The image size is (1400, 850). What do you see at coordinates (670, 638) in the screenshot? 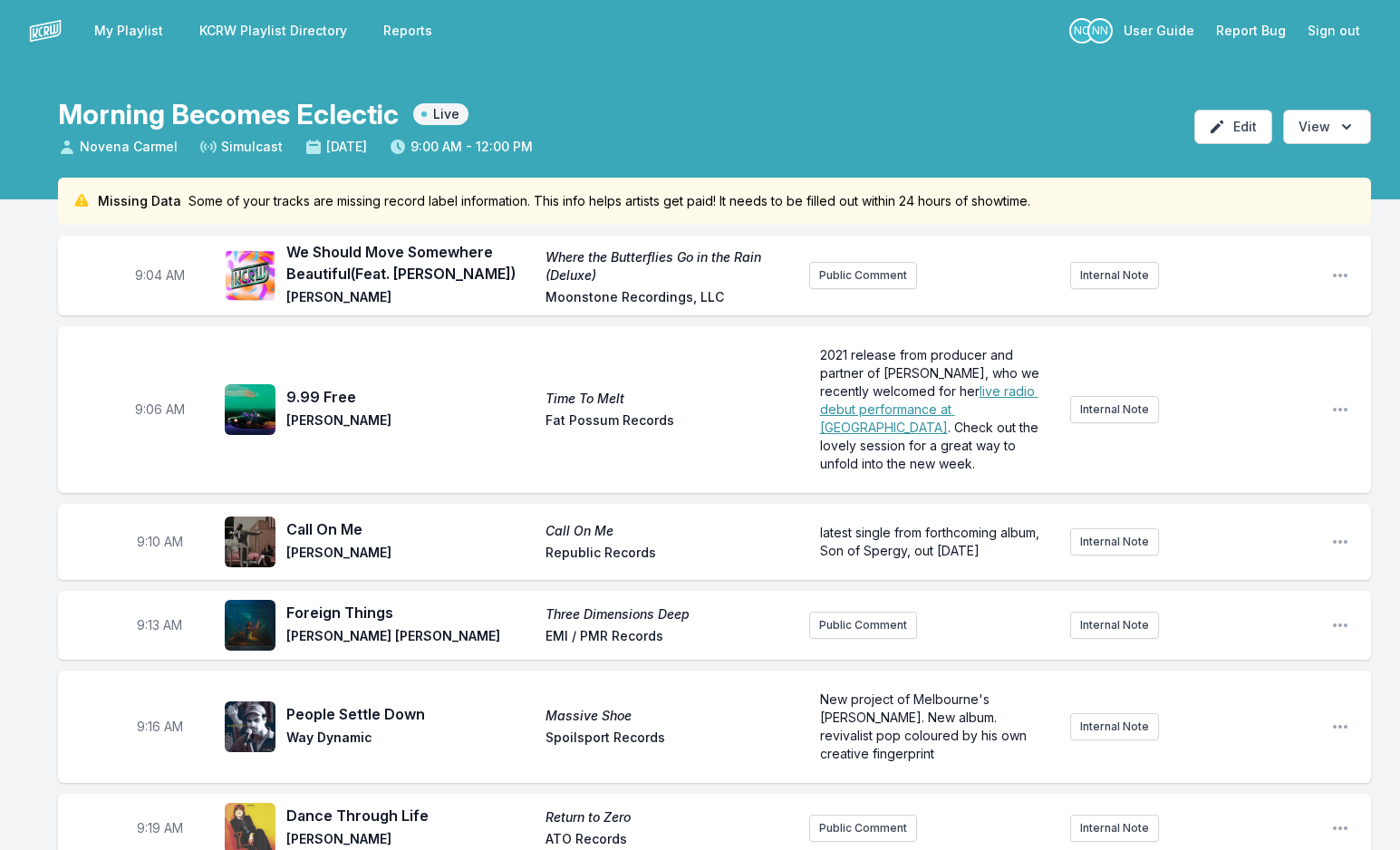
I see `span: EMI / PMR Records` at bounding box center [670, 638].